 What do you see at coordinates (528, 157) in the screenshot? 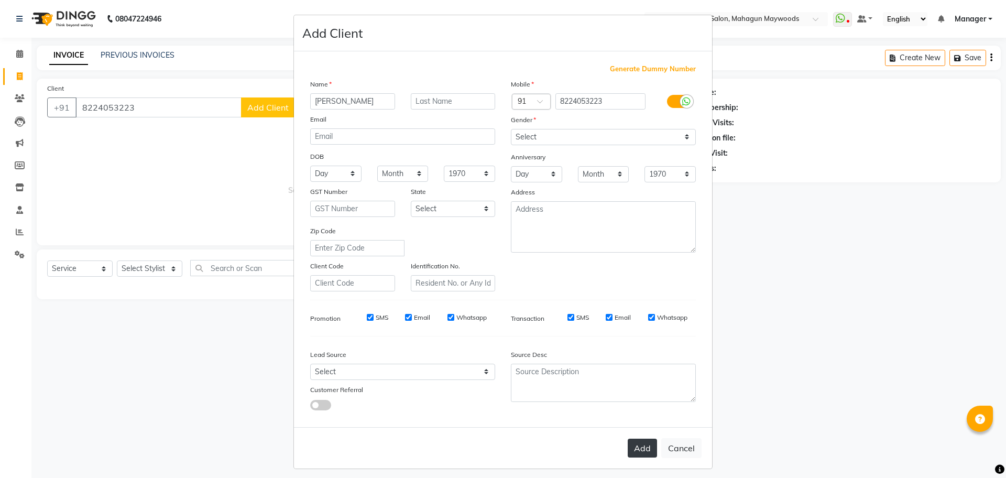
I see `label: Anniversary` at bounding box center [528, 157].